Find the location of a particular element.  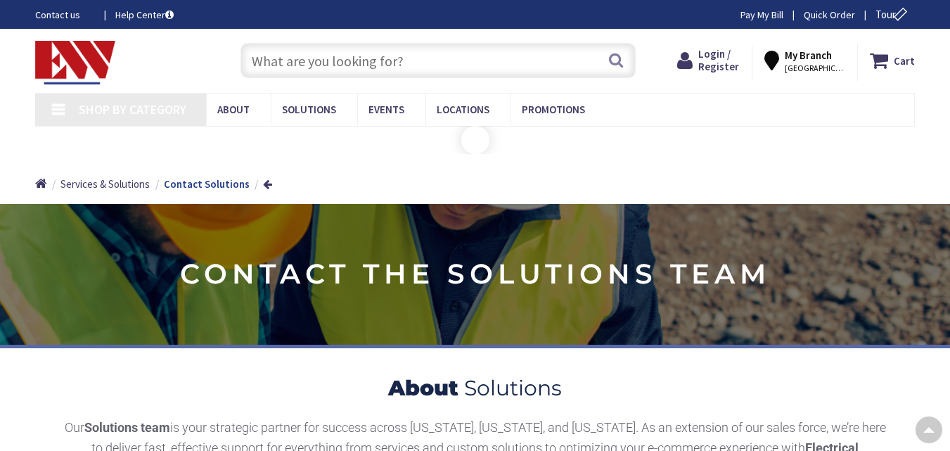

a: Contact us is located at coordinates (64, 15).